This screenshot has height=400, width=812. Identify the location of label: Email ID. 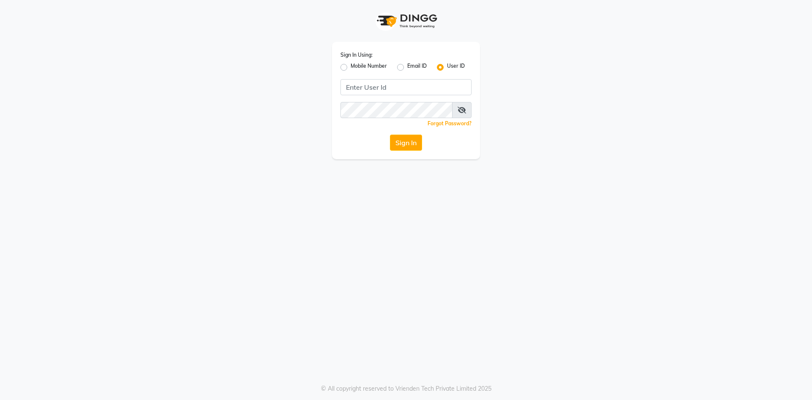
(417, 67).